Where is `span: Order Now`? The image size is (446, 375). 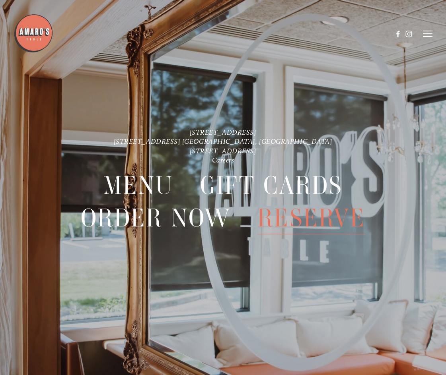 span: Order Now is located at coordinates (155, 218).